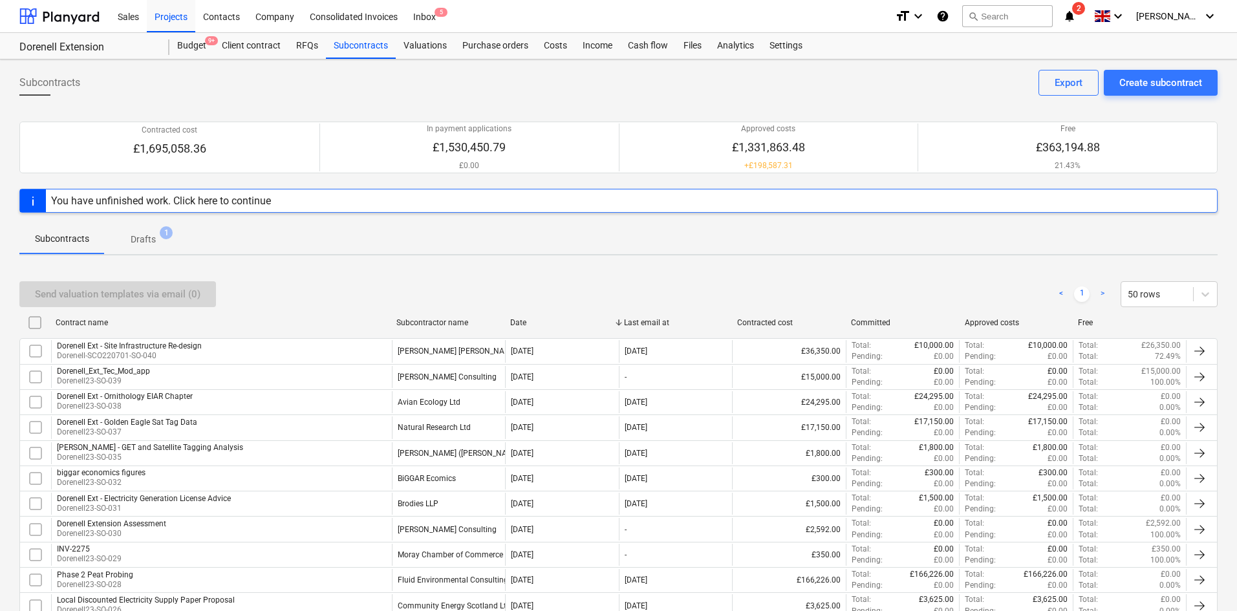 This screenshot has height=611, width=1237. I want to click on div: £350.00, so click(789, 555).